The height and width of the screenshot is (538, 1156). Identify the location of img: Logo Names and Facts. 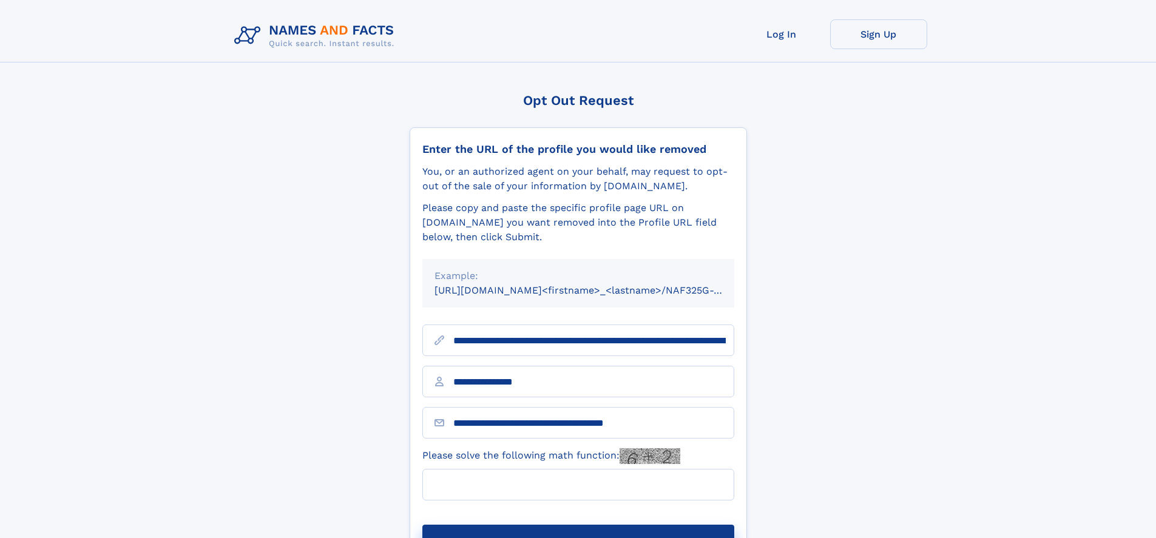
(317, 36).